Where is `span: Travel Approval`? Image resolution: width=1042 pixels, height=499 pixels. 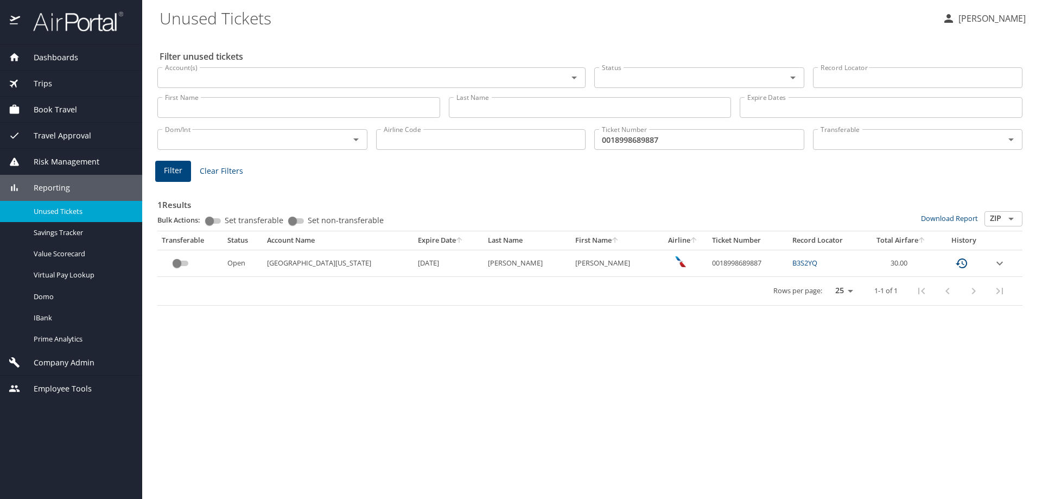 span: Travel Approval is located at coordinates (55, 136).